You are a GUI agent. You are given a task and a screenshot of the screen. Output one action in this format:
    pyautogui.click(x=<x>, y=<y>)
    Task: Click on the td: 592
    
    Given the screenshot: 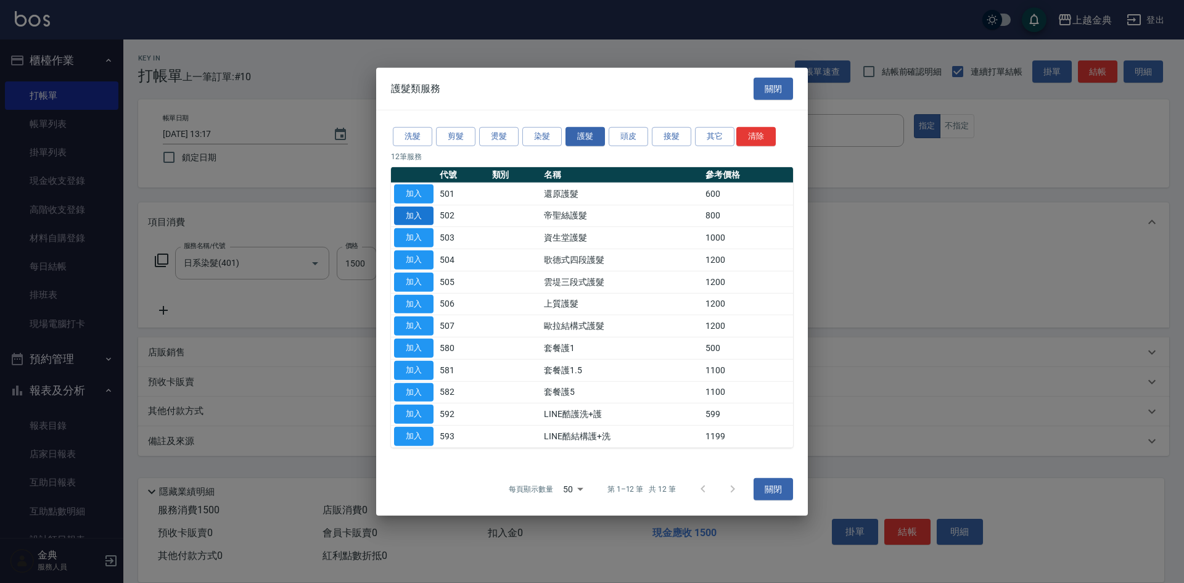 What is the action you would take?
    pyautogui.click(x=462, y=414)
    